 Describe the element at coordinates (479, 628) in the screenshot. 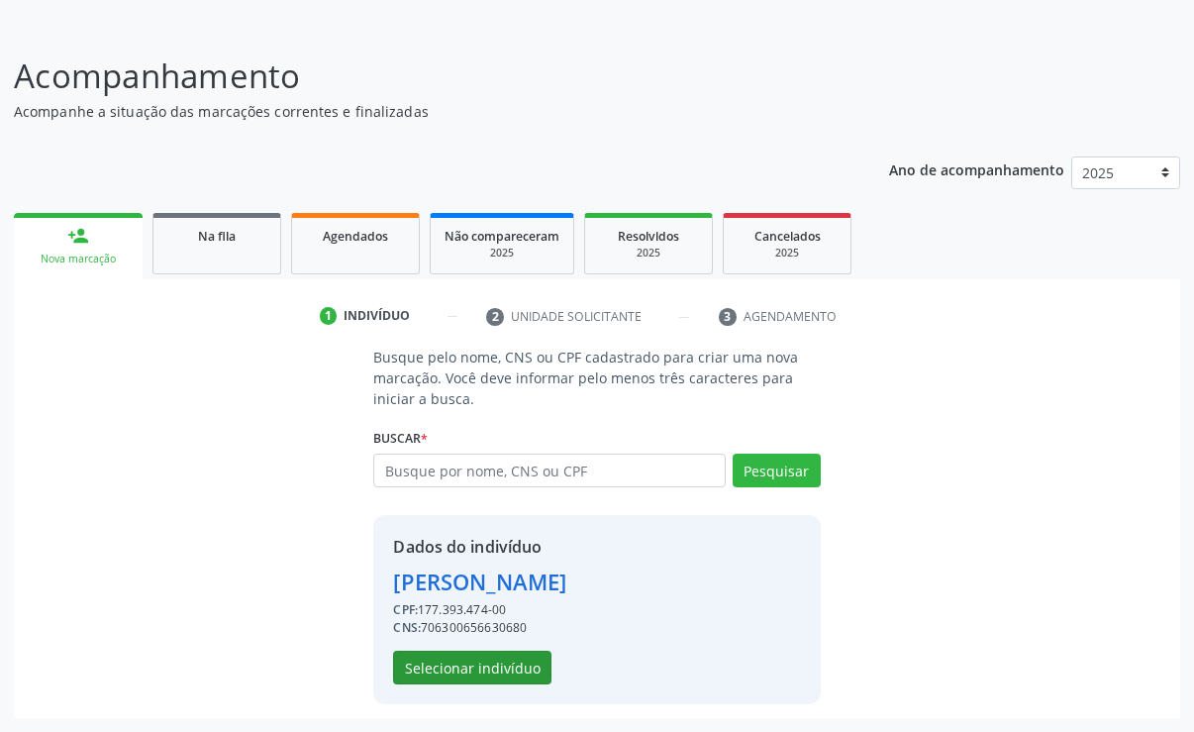

I see `div: 706300656630680` at that location.